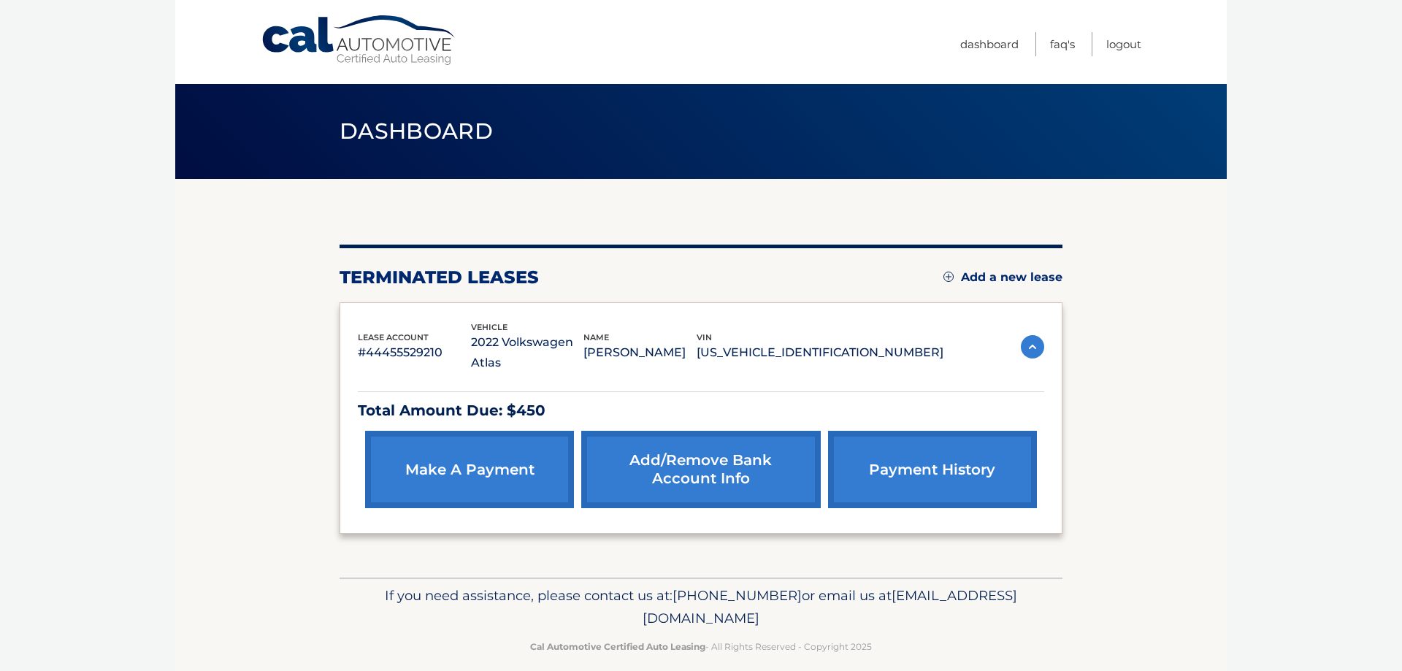 The width and height of the screenshot is (1402, 671). Describe the element at coordinates (949, 277) in the screenshot. I see `img: add.svg` at that location.